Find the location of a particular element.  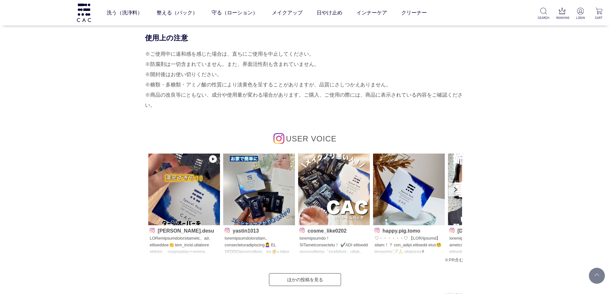

p: ♡・・・・・・♡ 【LOR/ipsumd】sitam！？ con_adipi.elitsedd eius🧐temporinc📝🙏 utlaboree❥ doloremaGNAALIQuaenim... is located at coordinates (409, 246).